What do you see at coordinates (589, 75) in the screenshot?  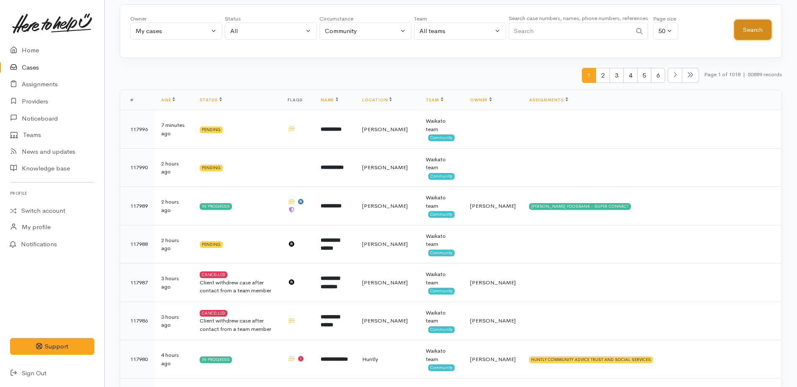 I see `span: 1` at bounding box center [589, 75].